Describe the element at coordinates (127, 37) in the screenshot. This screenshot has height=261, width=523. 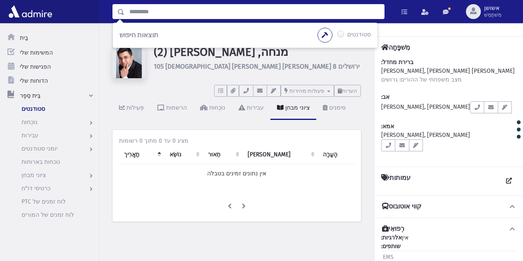
I see `a: סטודנטים` at that location.